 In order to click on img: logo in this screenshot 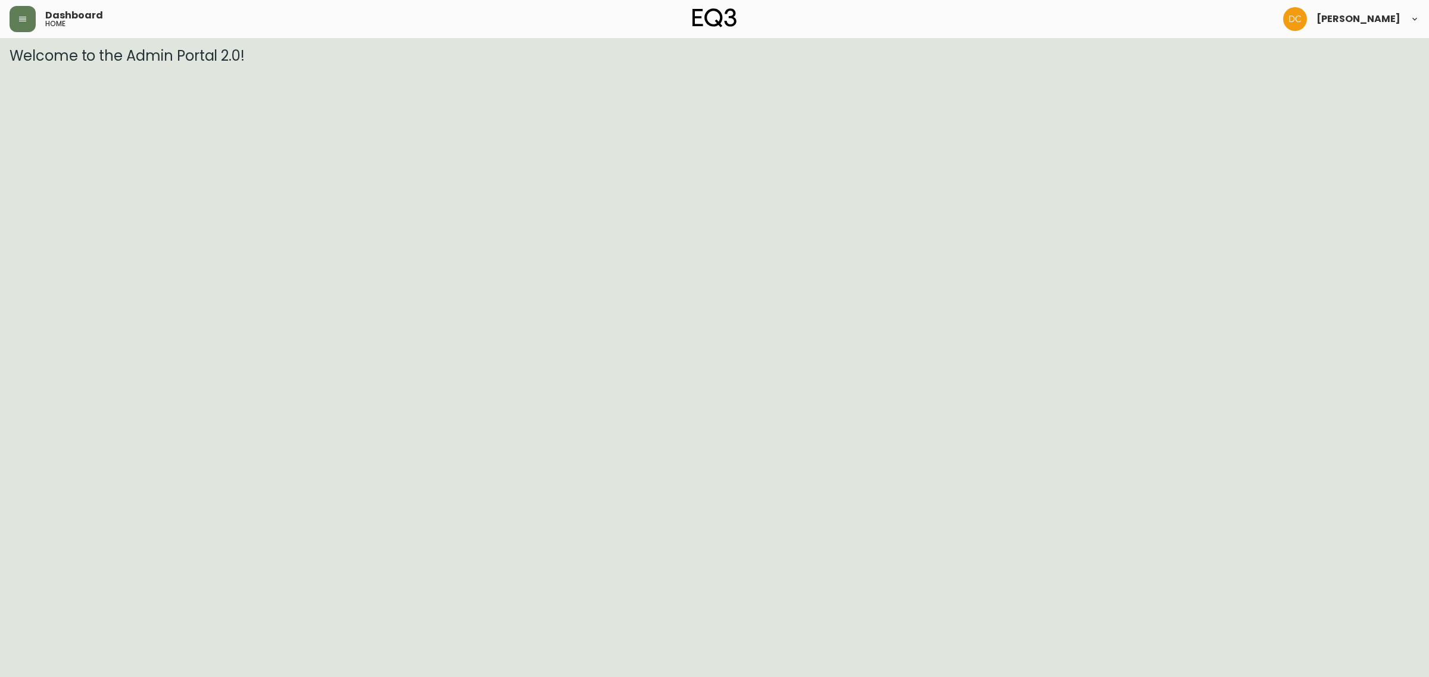, I will do `click(714, 18)`.